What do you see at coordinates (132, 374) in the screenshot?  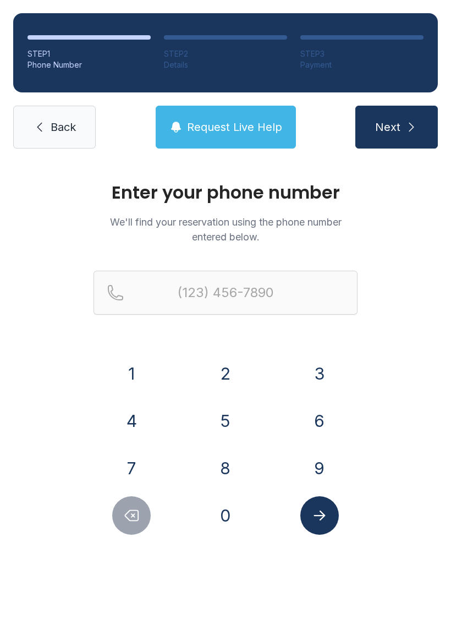 I see `button: 1` at bounding box center [132, 374].